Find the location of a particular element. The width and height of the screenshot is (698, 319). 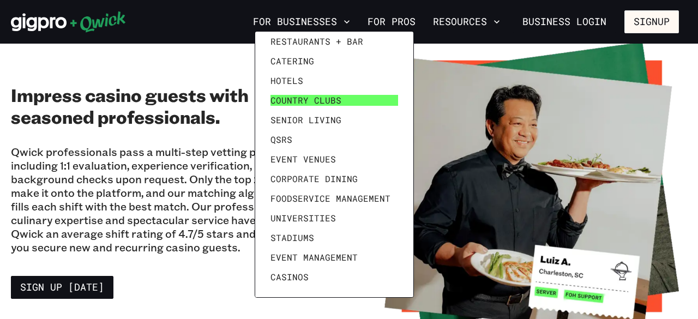

span: QSRs is located at coordinates (281, 140).